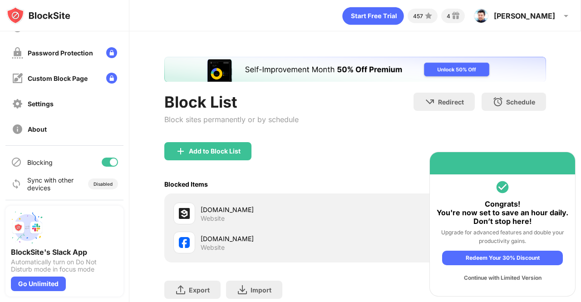  What do you see at coordinates (65, 252) in the screenshot?
I see `div: BlockSite's Slack App` at bounding box center [65, 252].